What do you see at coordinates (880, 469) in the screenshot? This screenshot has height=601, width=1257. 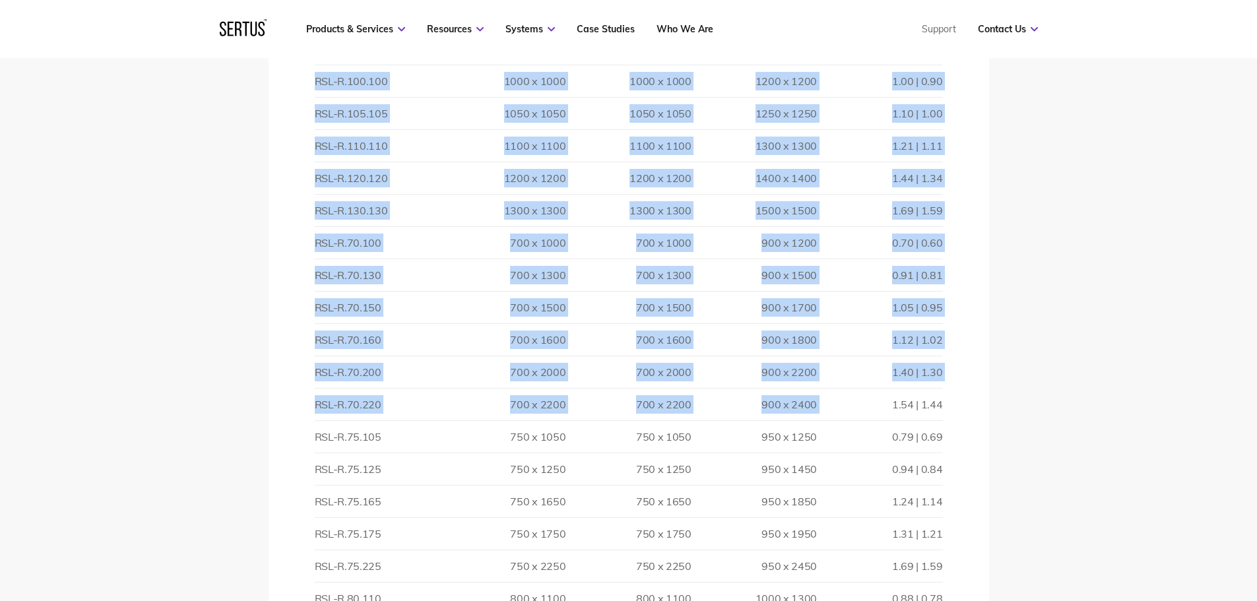 I see `td: 0.94 | 0.84` at bounding box center [880, 469].